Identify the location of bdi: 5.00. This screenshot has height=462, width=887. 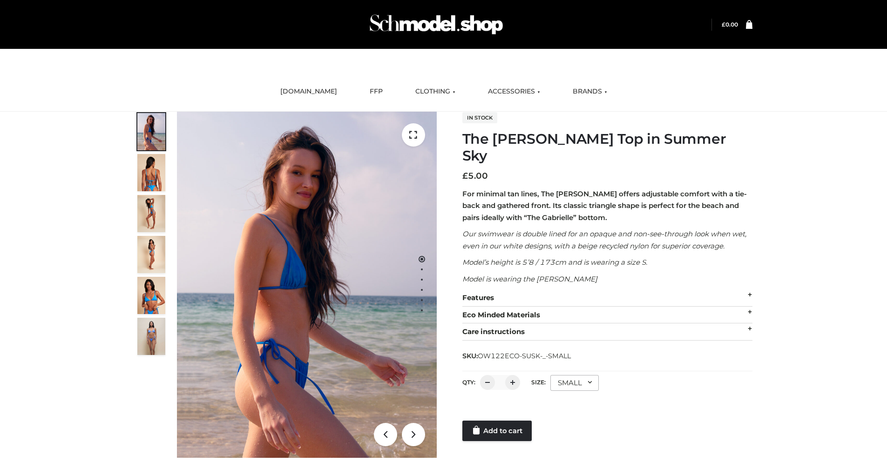
(475, 176).